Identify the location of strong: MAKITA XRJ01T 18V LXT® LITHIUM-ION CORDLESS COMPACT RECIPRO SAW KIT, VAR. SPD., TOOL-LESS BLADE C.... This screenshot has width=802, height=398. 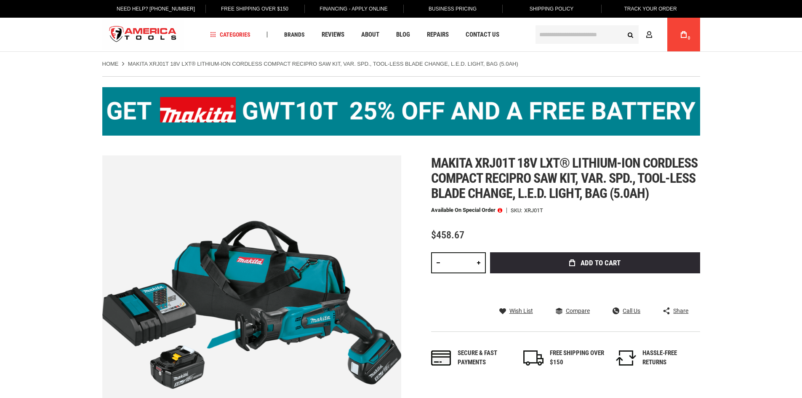
(323, 64).